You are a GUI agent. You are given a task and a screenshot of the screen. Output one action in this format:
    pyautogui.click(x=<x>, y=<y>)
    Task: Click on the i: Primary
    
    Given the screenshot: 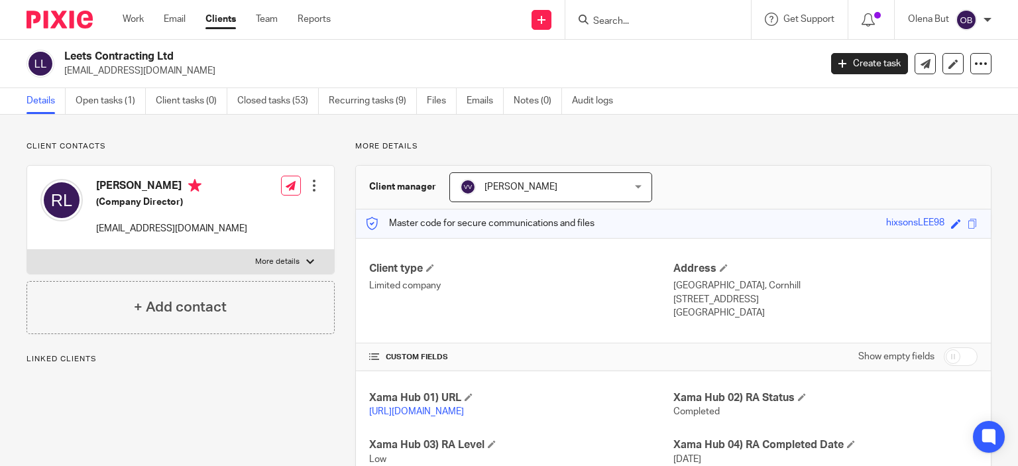 What is the action you would take?
    pyautogui.click(x=195, y=186)
    